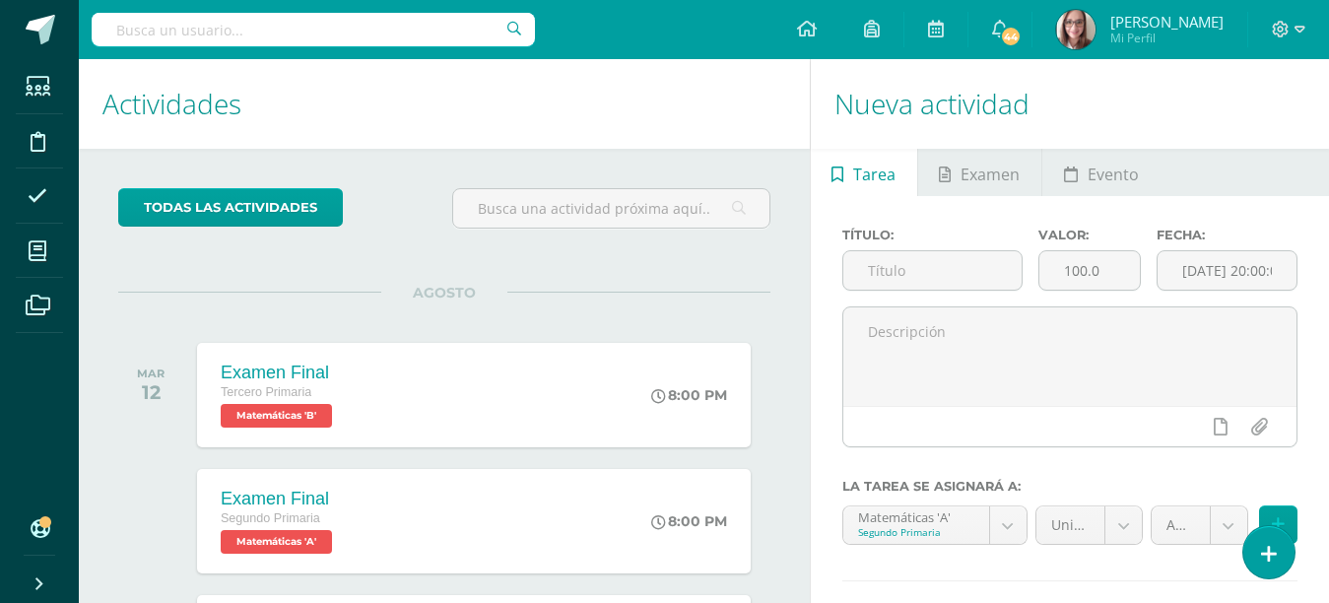 The width and height of the screenshot is (1329, 603). I want to click on span: Segundo Primaria, so click(270, 518).